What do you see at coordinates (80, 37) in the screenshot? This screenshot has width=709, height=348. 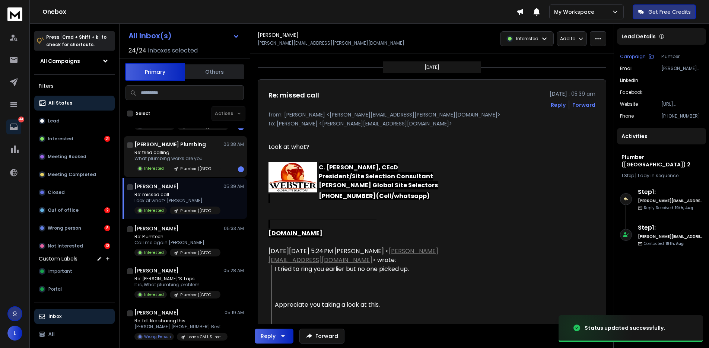 I see `span: Cmd + Shift + k` at bounding box center [80, 37].